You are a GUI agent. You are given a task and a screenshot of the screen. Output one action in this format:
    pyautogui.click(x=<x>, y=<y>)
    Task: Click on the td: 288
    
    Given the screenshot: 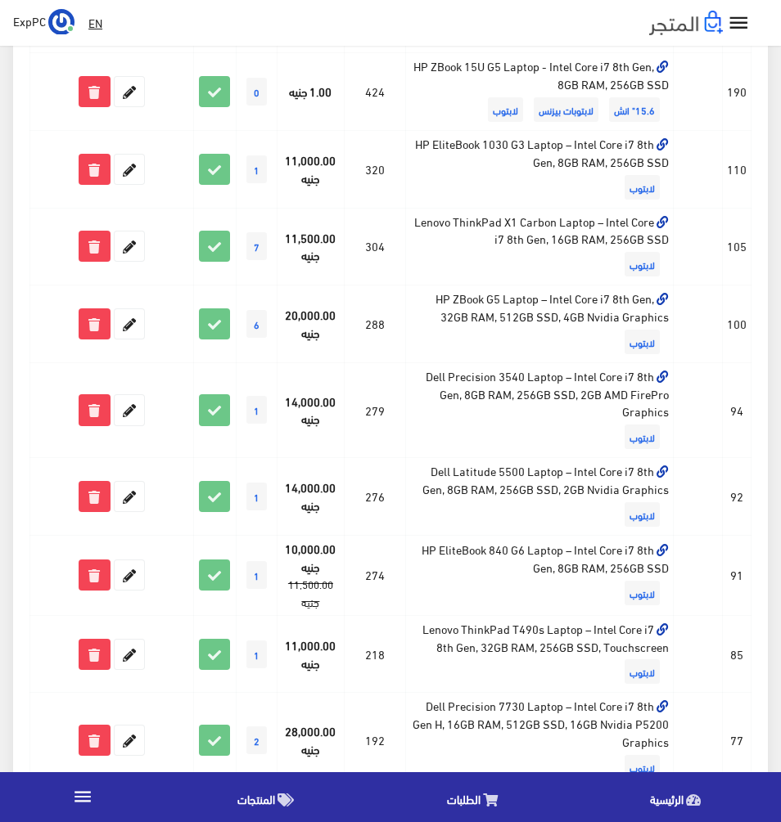 What is the action you would take?
    pyautogui.click(x=374, y=324)
    